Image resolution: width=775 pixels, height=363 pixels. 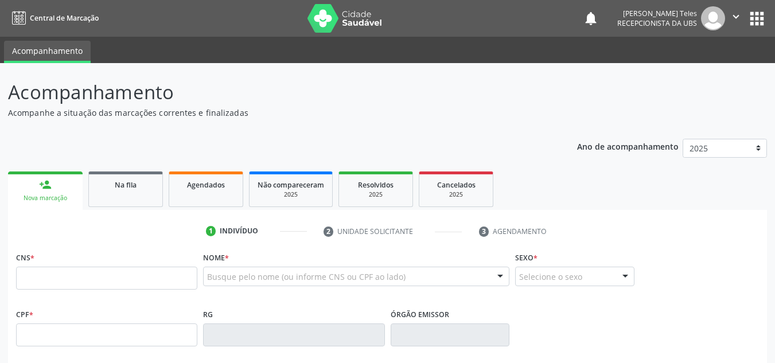 What do you see at coordinates (208, 314) in the screenshot?
I see `label: RG` at bounding box center [208, 314].